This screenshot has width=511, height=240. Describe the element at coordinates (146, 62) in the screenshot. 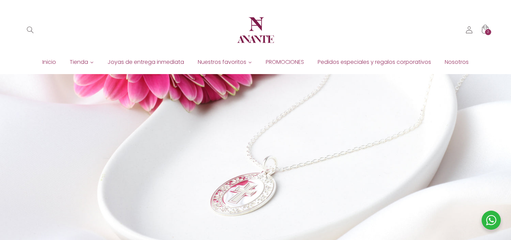

I see `span: Joyas de entrega inmediata` at that location.